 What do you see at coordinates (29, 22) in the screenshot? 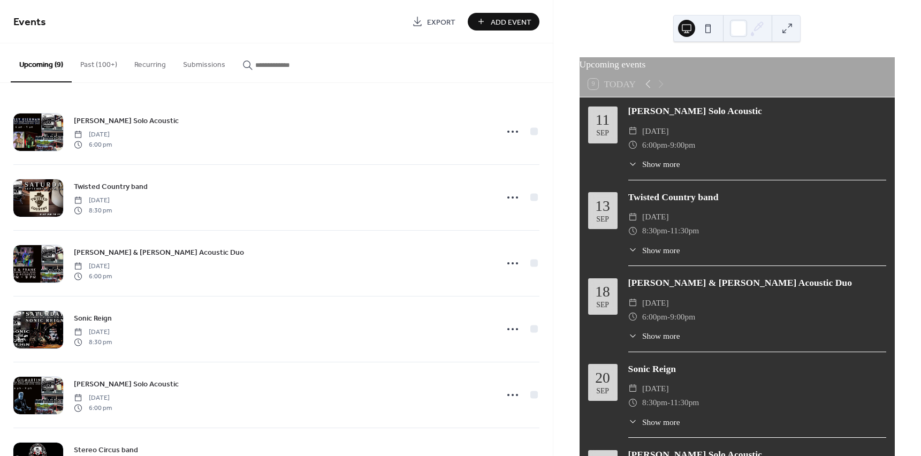
I see `span: Events` at bounding box center [29, 22].